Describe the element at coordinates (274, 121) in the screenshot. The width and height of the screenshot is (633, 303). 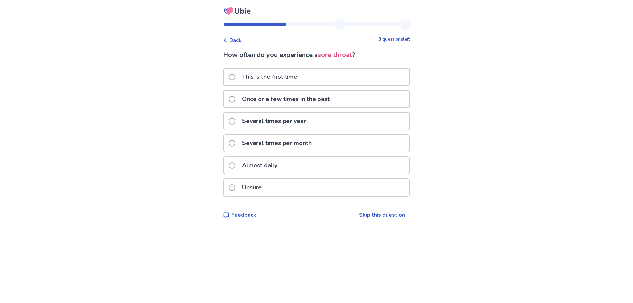
I see `p: Several times per year` at that location.